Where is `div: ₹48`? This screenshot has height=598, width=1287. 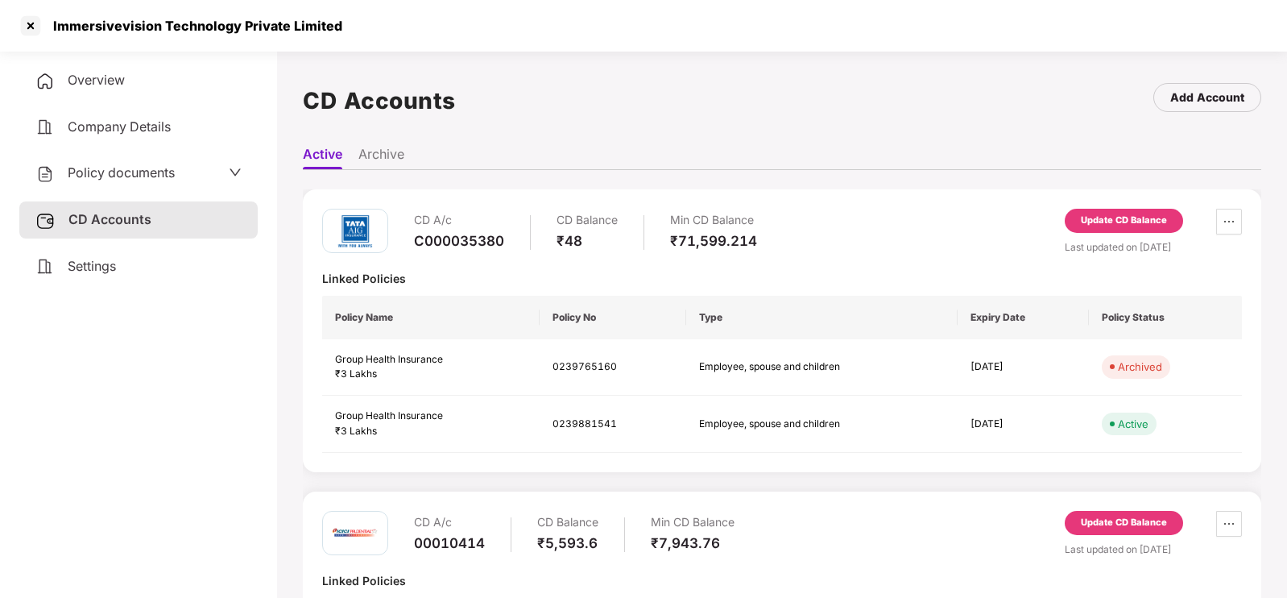 div: ₹48 is located at coordinates (587, 241).